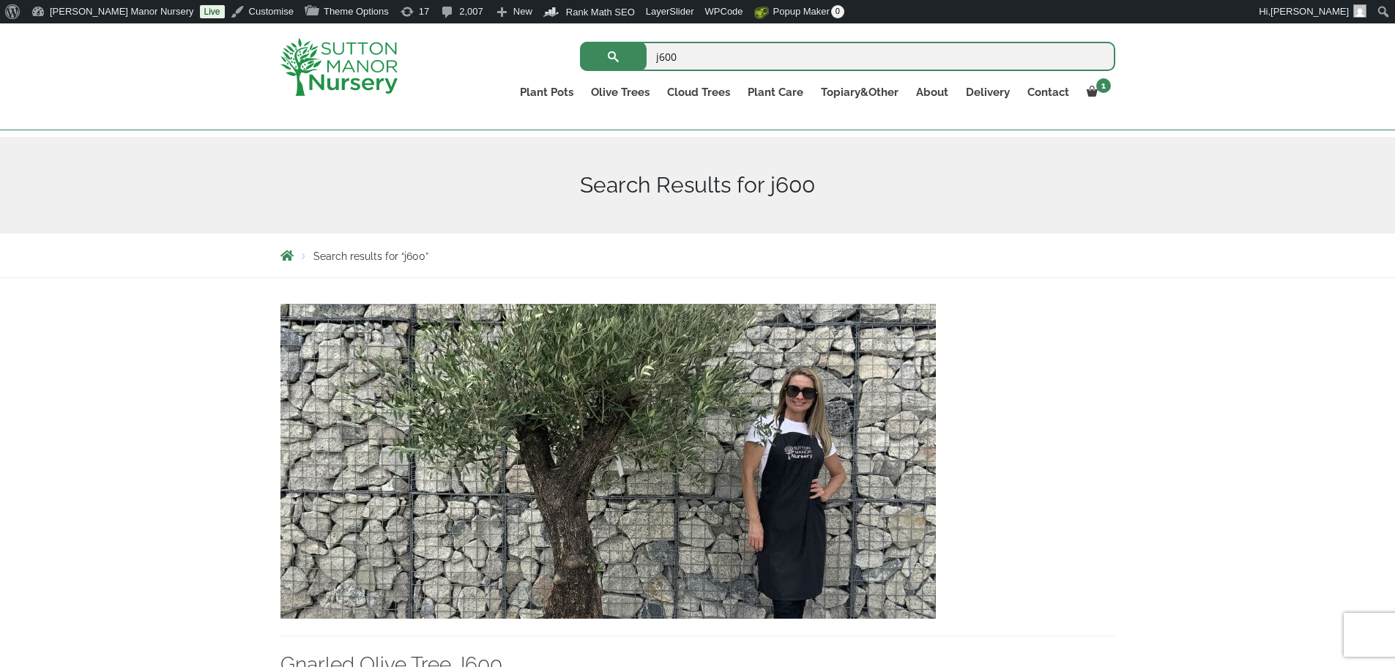 The width and height of the screenshot is (1395, 667). What do you see at coordinates (608, 460) in the screenshot?
I see `a: Gnarled Olive Tree J600` at bounding box center [608, 460].